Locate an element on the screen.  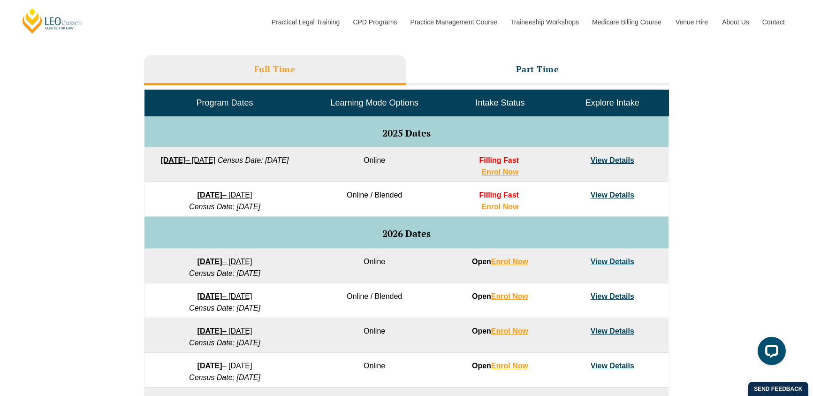
span: 2026 Dates is located at coordinates (406, 233).